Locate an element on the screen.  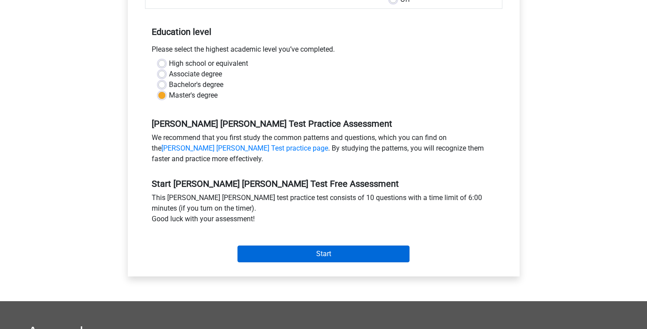
label: High school or equivalent is located at coordinates (208, 64).